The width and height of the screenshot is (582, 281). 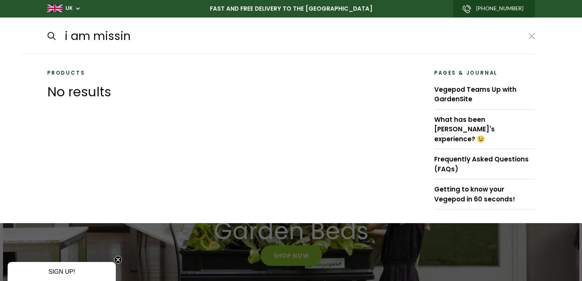 I want to click on div: SIGN UP!Close teaser, so click(x=62, y=272).